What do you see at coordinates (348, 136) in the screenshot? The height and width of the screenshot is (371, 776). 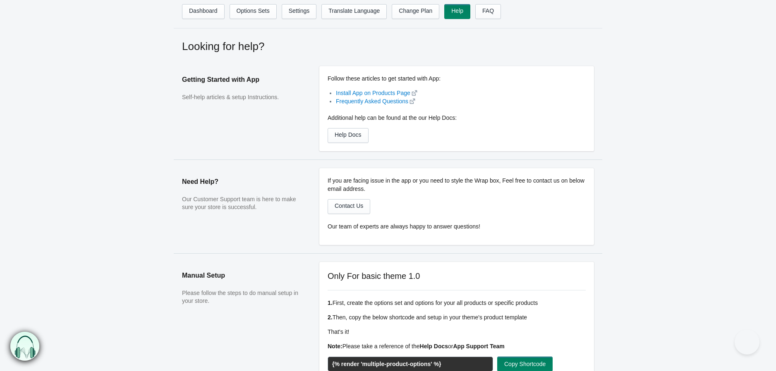 I see `a: Help Docs` at bounding box center [348, 136].